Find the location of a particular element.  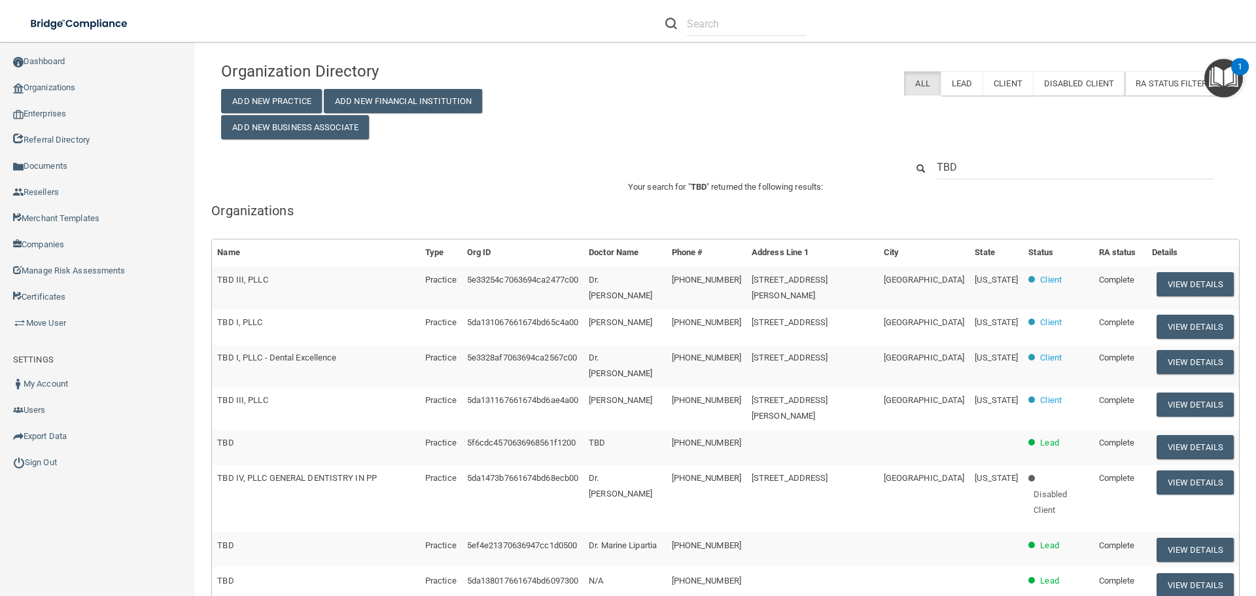

span: 5da131067661674bd65c4a00 is located at coordinates (523, 322).